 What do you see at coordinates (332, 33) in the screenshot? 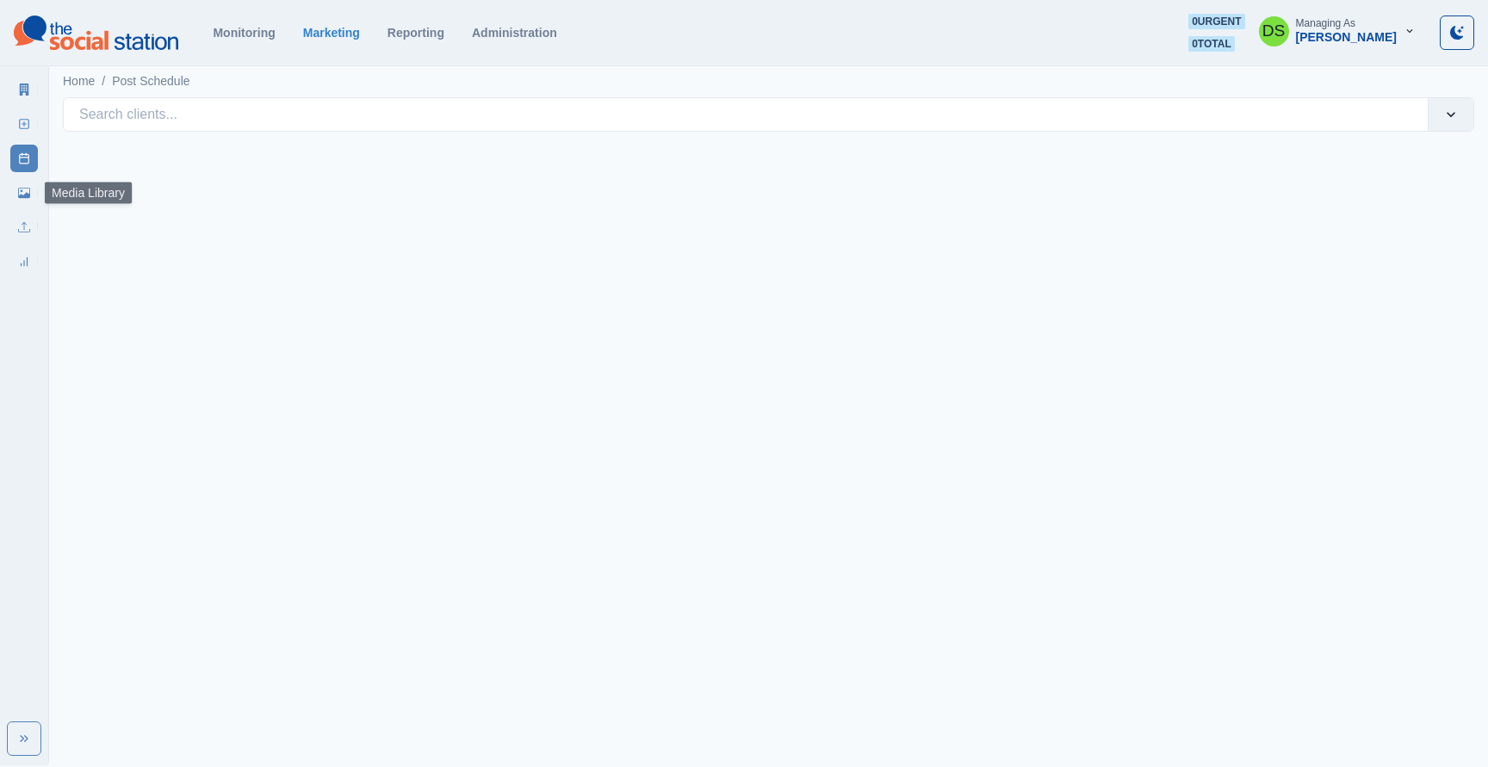
I see `a: Marketing` at bounding box center [332, 33].